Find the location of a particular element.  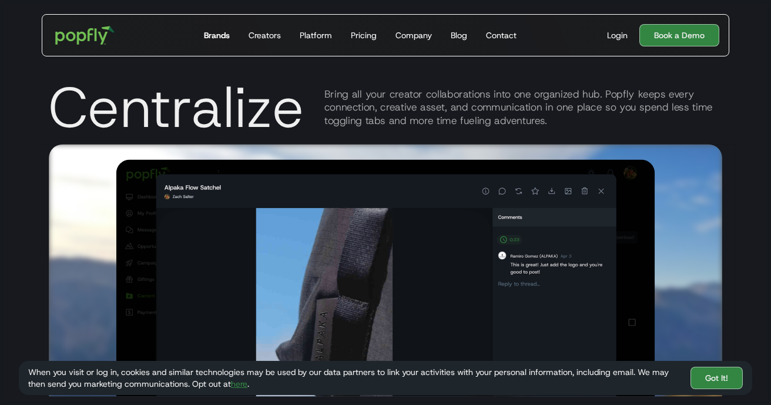

a: here is located at coordinates (239, 384).